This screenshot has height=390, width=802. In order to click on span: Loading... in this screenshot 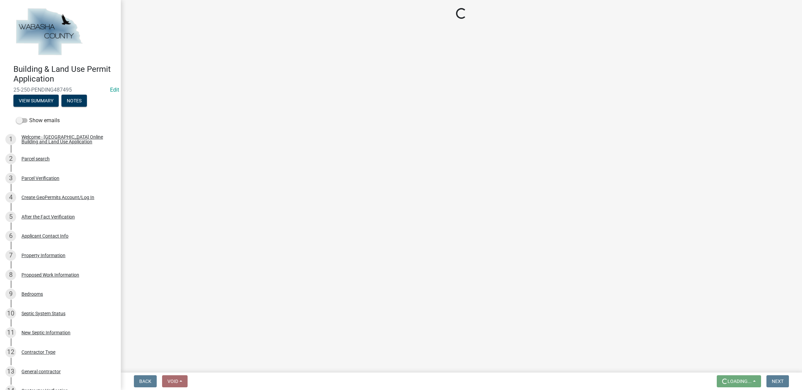, I will do `click(740, 381)`.